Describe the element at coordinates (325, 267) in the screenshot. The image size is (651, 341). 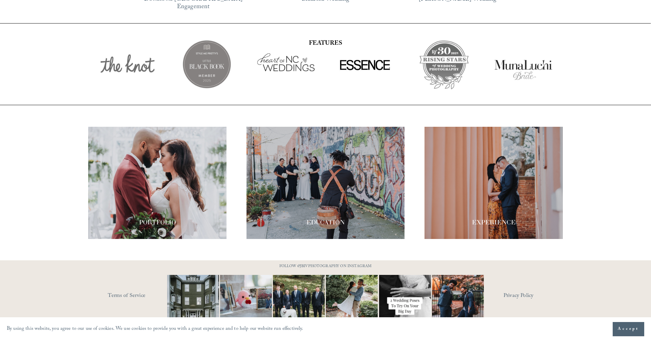
I see `p: FOLLOW @JBIVPHOTOGRAPHY ON INSTAGRAM` at that location.